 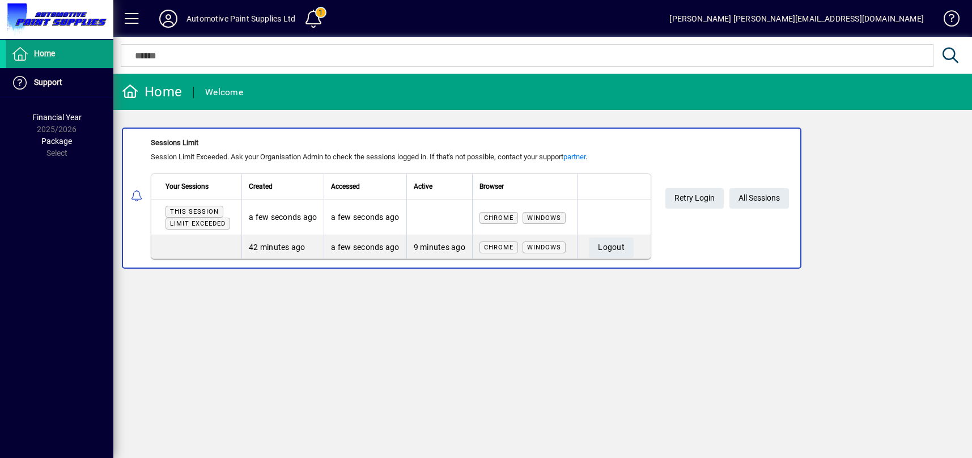 What do you see at coordinates (423, 187) in the screenshot?
I see `span: Active` at bounding box center [423, 187].